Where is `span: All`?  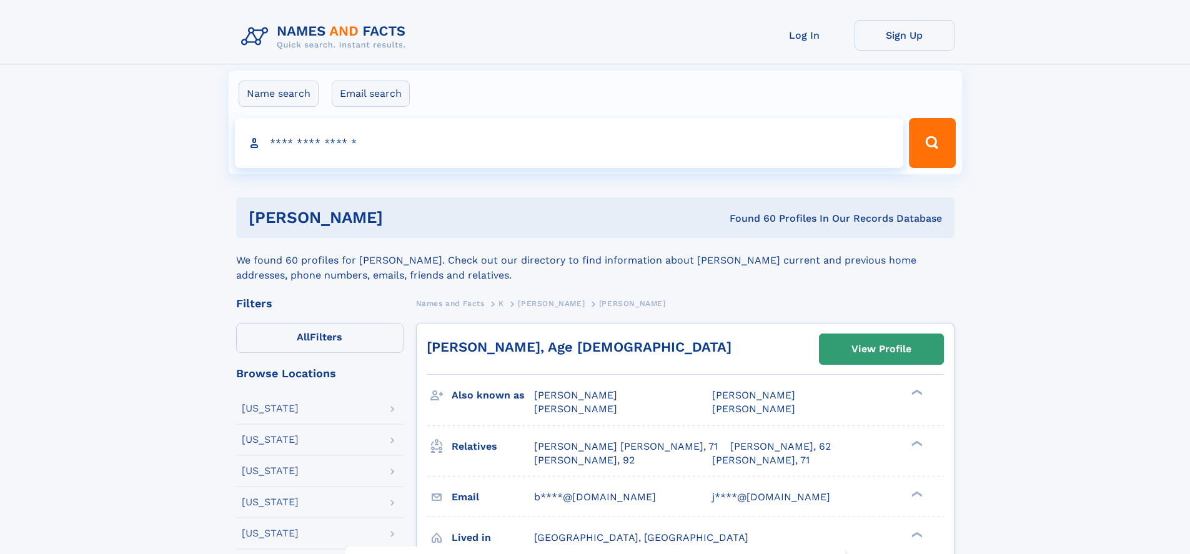 span: All is located at coordinates (303, 337).